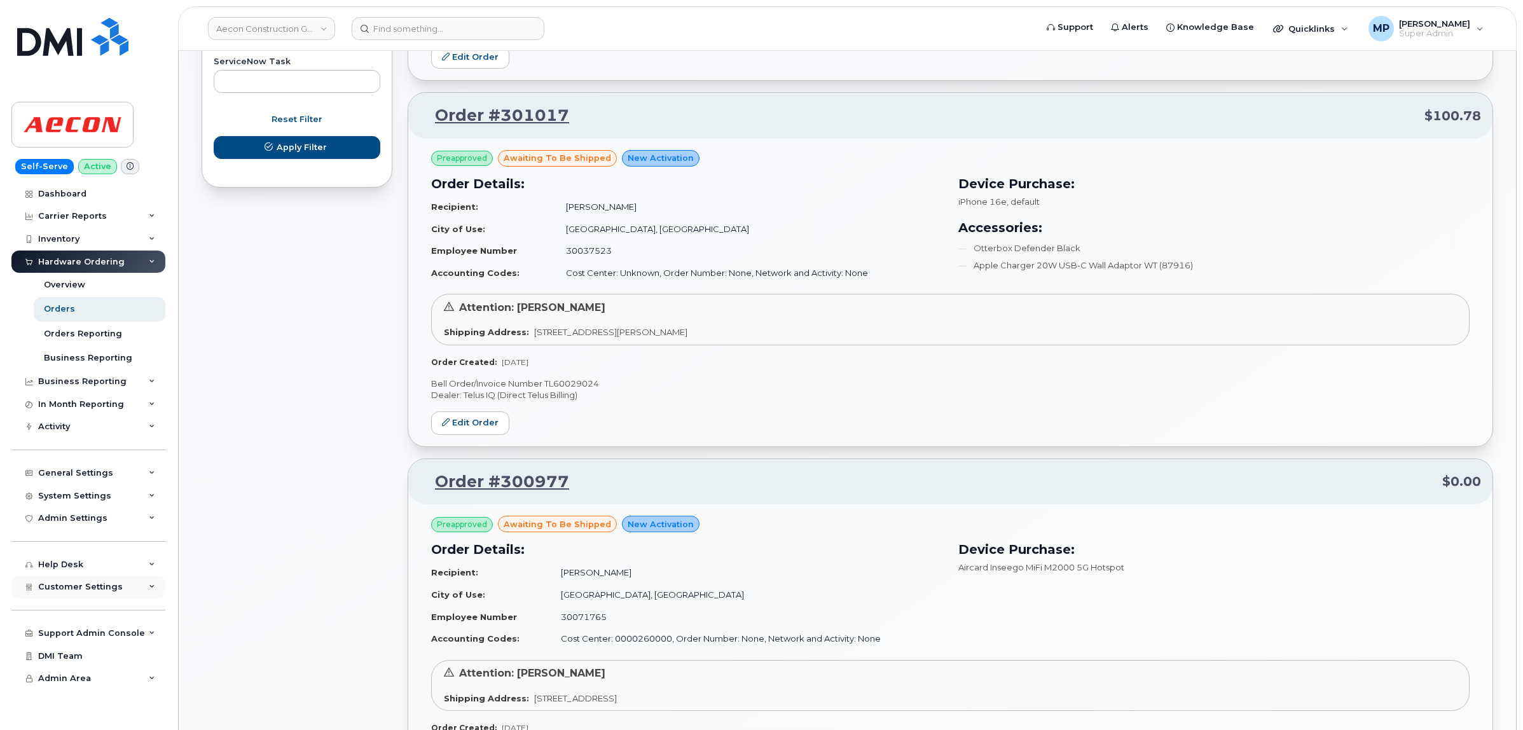 The width and height of the screenshot is (1523, 730). I want to click on a: Order #300977, so click(494, 482).